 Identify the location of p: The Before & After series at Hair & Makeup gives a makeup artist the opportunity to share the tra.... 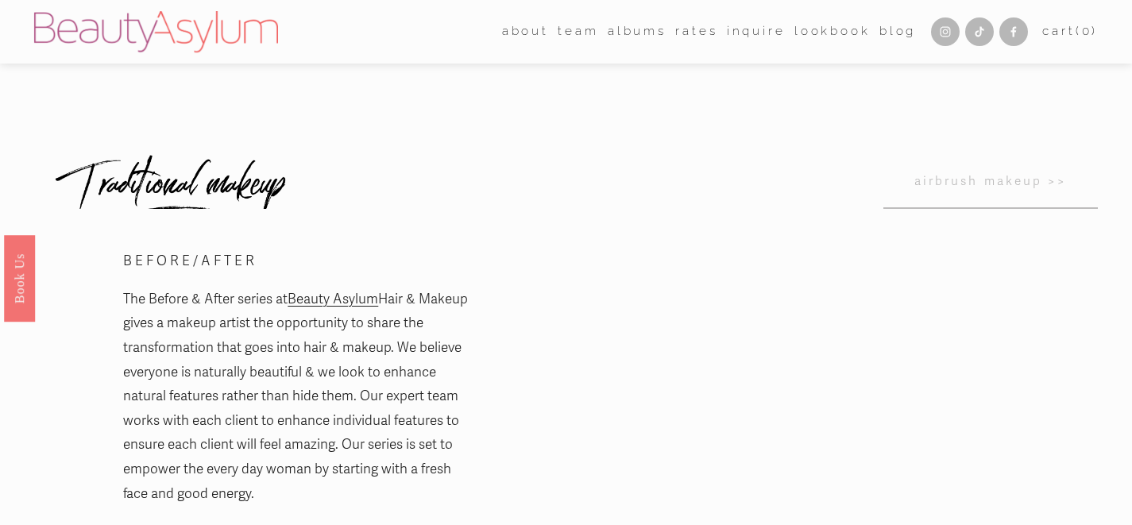
(297, 397).